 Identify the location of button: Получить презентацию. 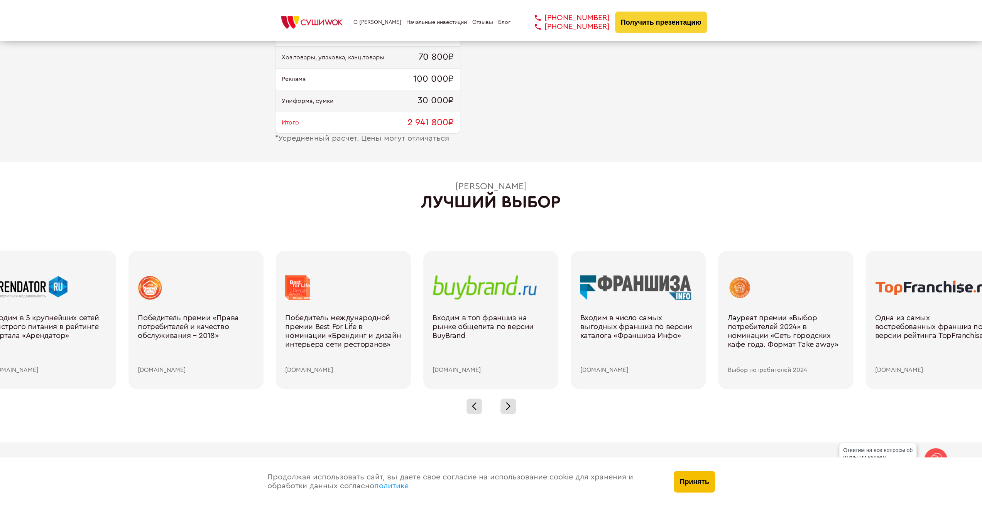
(661, 22).